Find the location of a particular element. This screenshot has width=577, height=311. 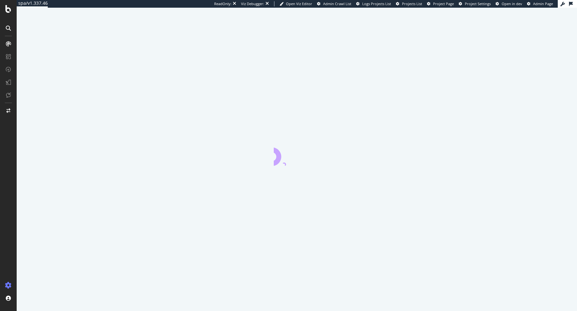

a: Project Page is located at coordinates (440, 4).